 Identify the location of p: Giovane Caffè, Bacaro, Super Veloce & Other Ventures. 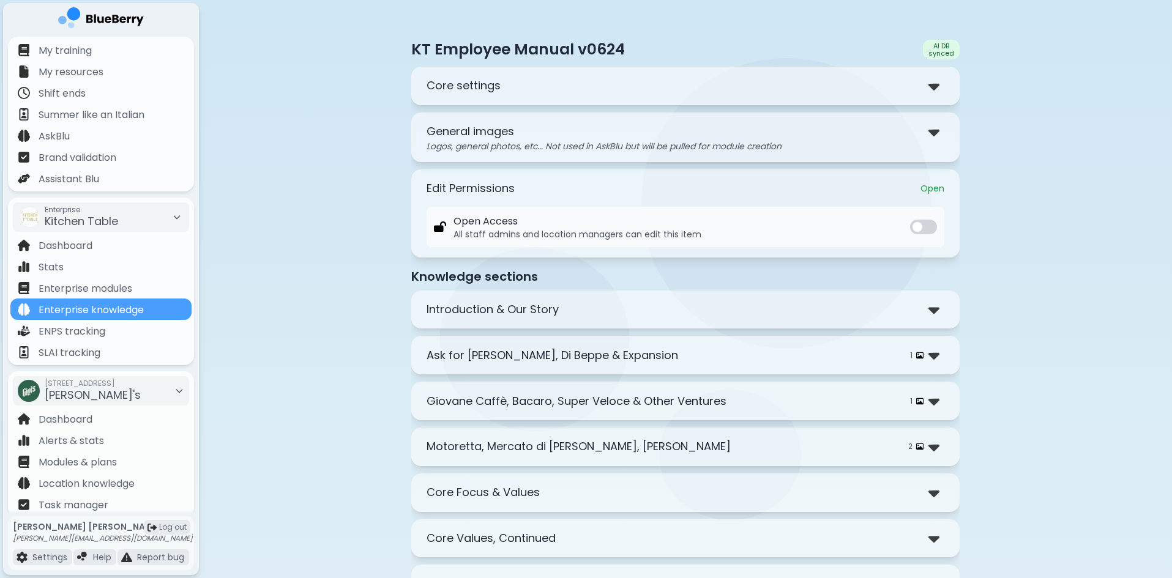
(576, 401).